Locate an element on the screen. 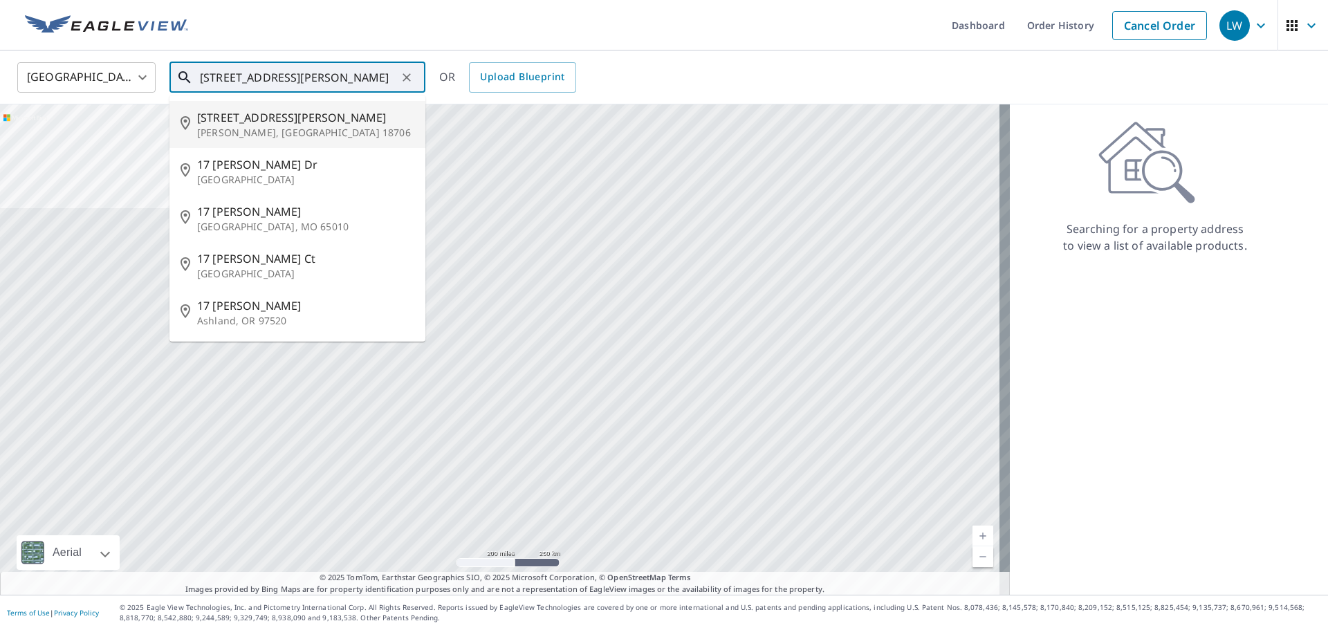 The height and width of the screenshot is (630, 1328). a: OpenStreetMap is located at coordinates (636, 577).